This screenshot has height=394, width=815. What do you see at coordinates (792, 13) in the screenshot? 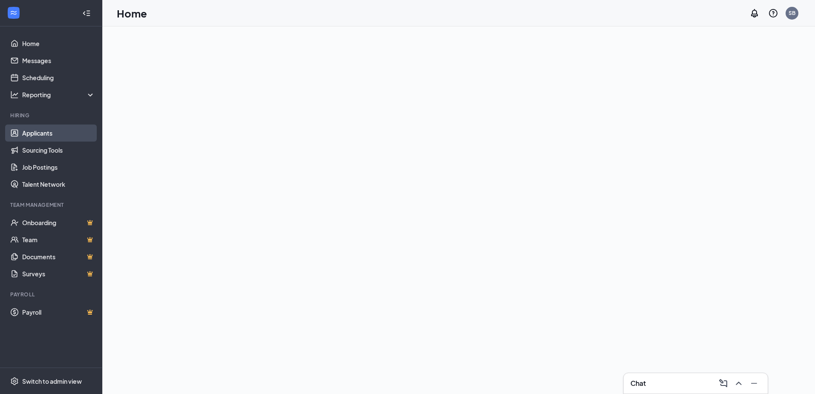
I see `div: SB` at bounding box center [792, 13].